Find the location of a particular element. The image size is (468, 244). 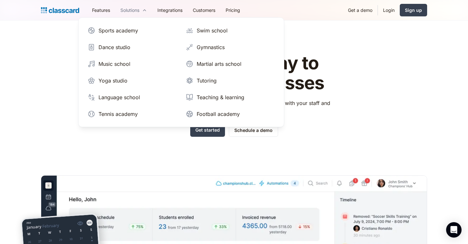

a: home is located at coordinates (60, 10).